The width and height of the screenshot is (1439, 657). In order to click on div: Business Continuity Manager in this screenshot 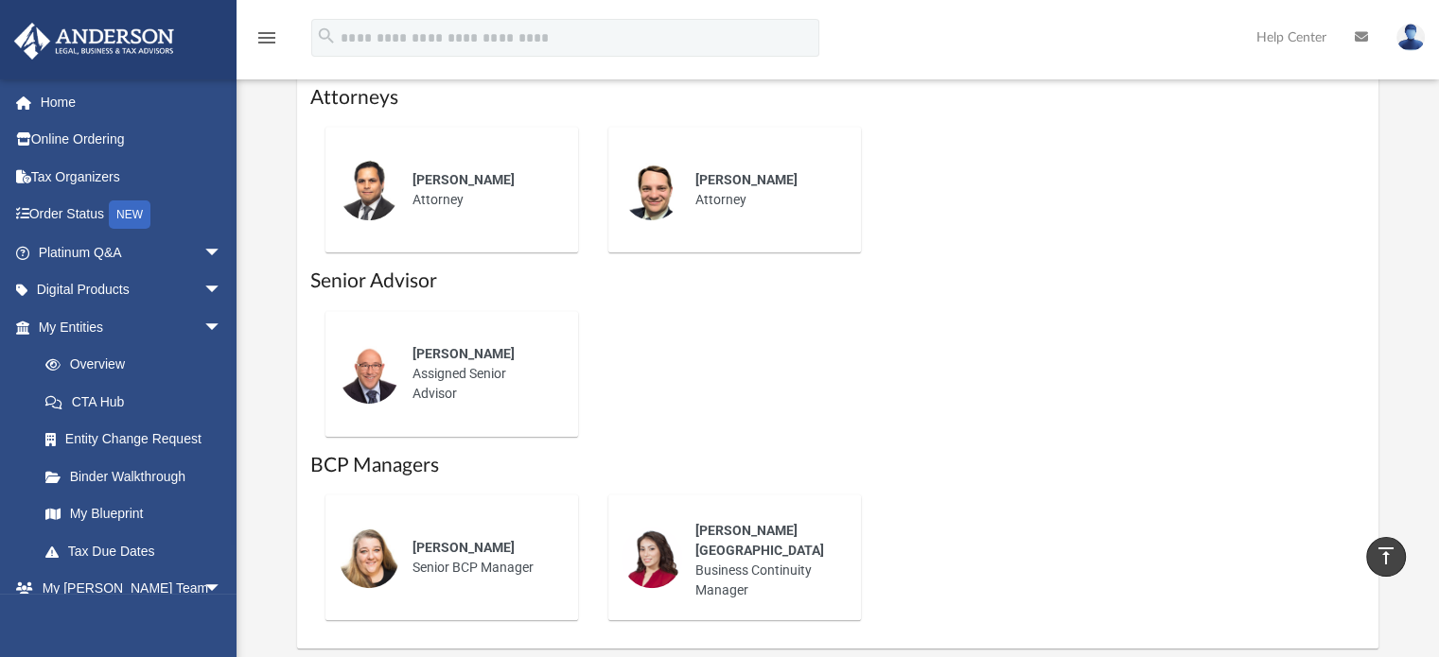, I will do `click(764, 561)`.